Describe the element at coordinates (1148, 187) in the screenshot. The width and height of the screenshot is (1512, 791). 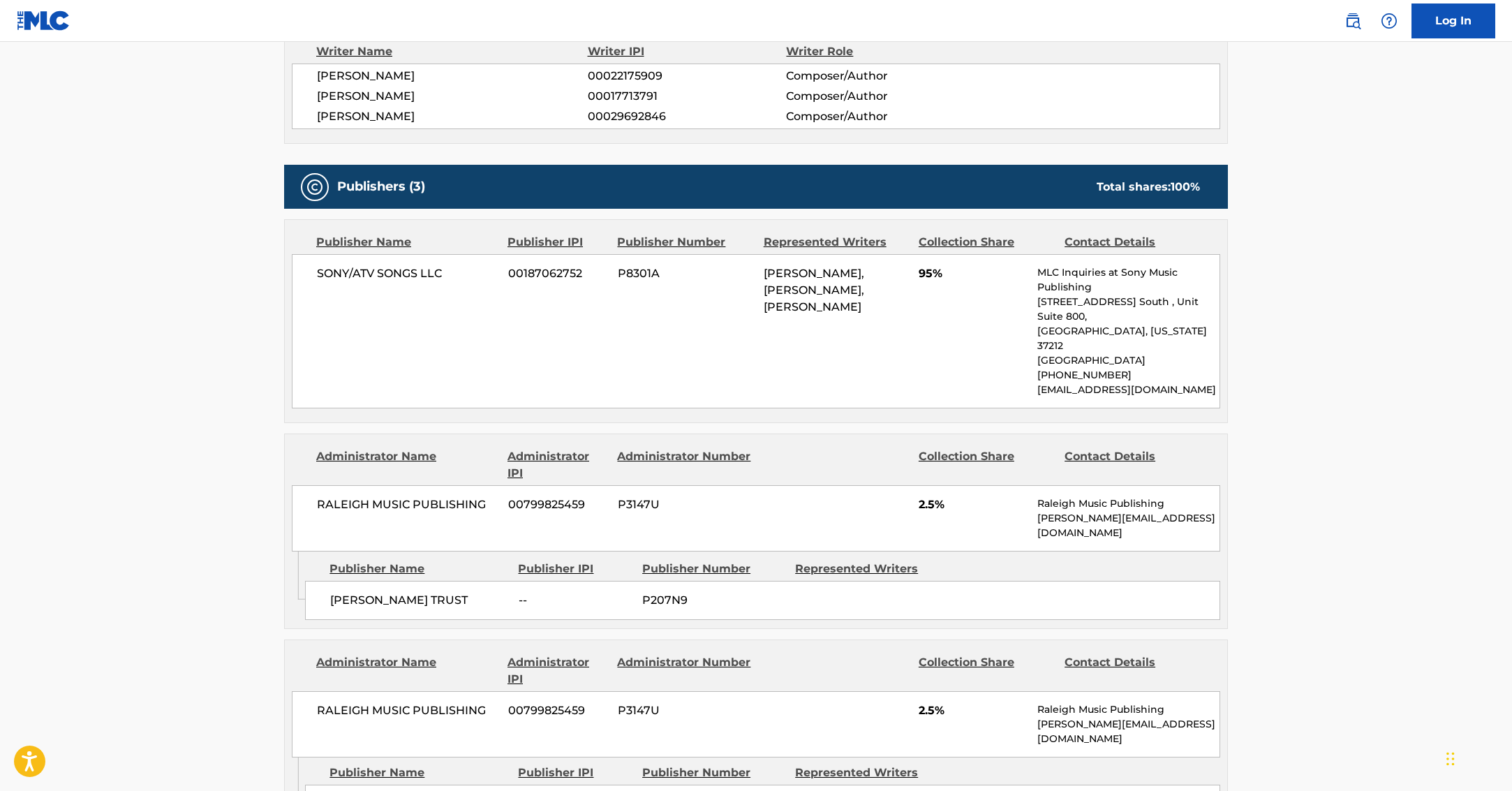
I see `div: Total shares:` at that location.